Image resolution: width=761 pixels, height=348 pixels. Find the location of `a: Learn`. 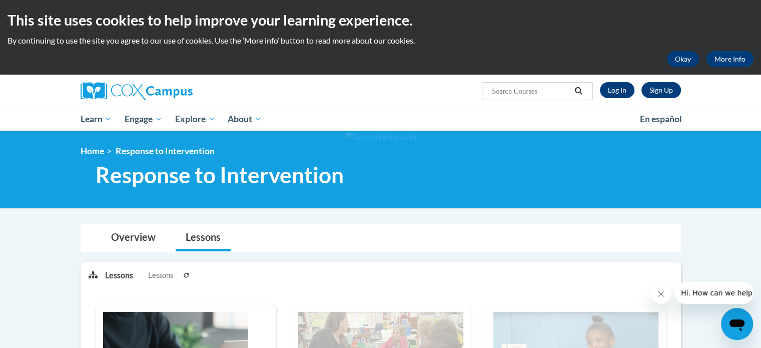

a: Learn is located at coordinates (96, 119).